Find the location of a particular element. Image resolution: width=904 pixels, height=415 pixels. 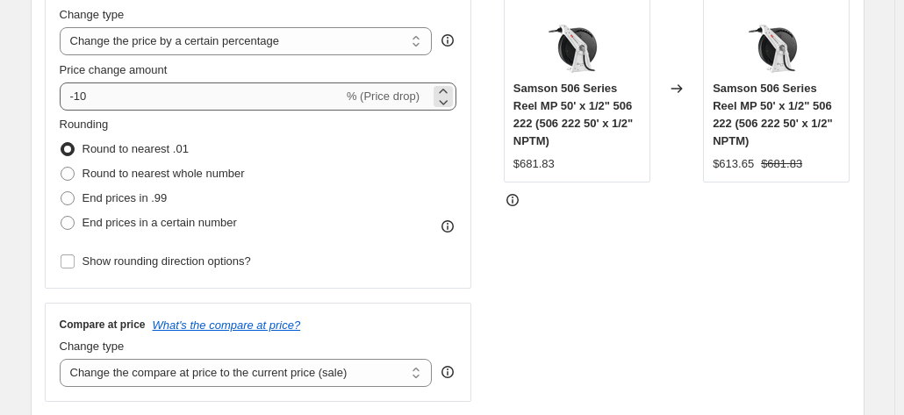

span: End prices in a certain number is located at coordinates (160, 222).